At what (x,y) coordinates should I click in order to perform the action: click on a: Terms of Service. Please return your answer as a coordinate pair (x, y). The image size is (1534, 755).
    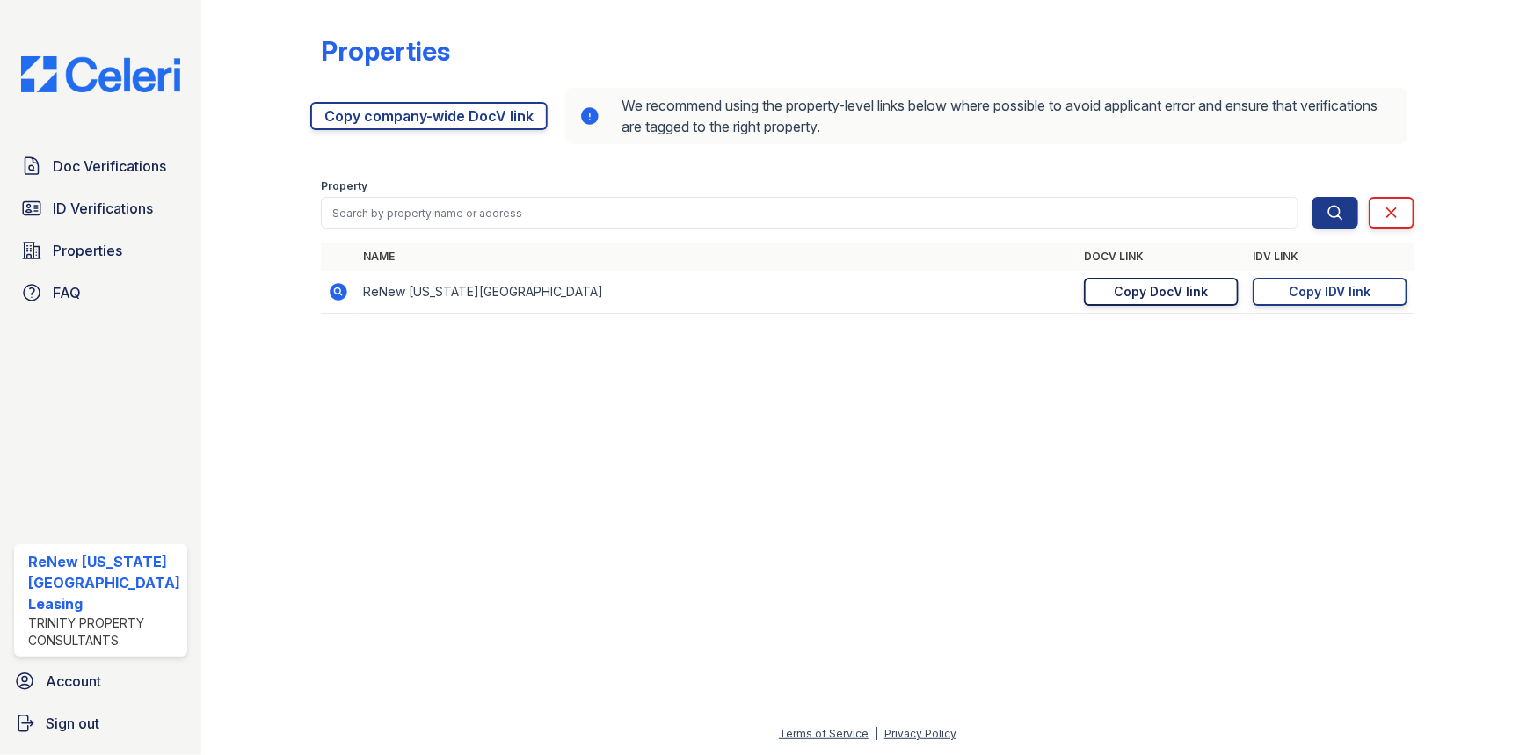
    Looking at the image, I should click on (824, 733).